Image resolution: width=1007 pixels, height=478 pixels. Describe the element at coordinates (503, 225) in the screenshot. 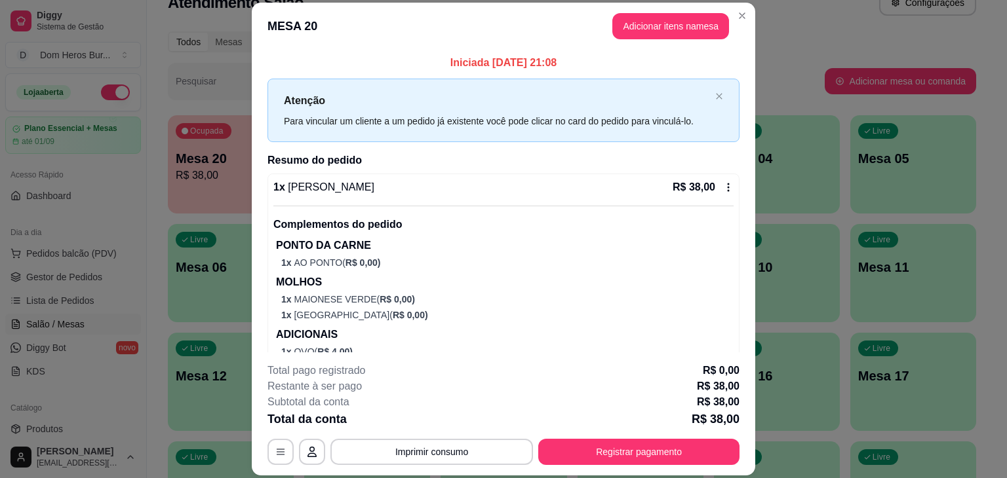

I see `p: Complementos do pedido` at that location.